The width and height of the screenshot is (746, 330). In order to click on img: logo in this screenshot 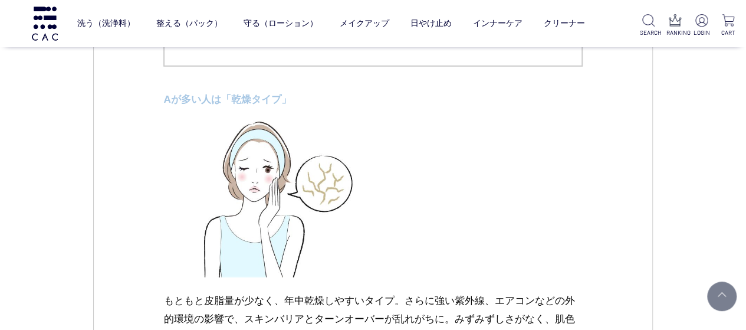, I will do `click(45, 23)`.